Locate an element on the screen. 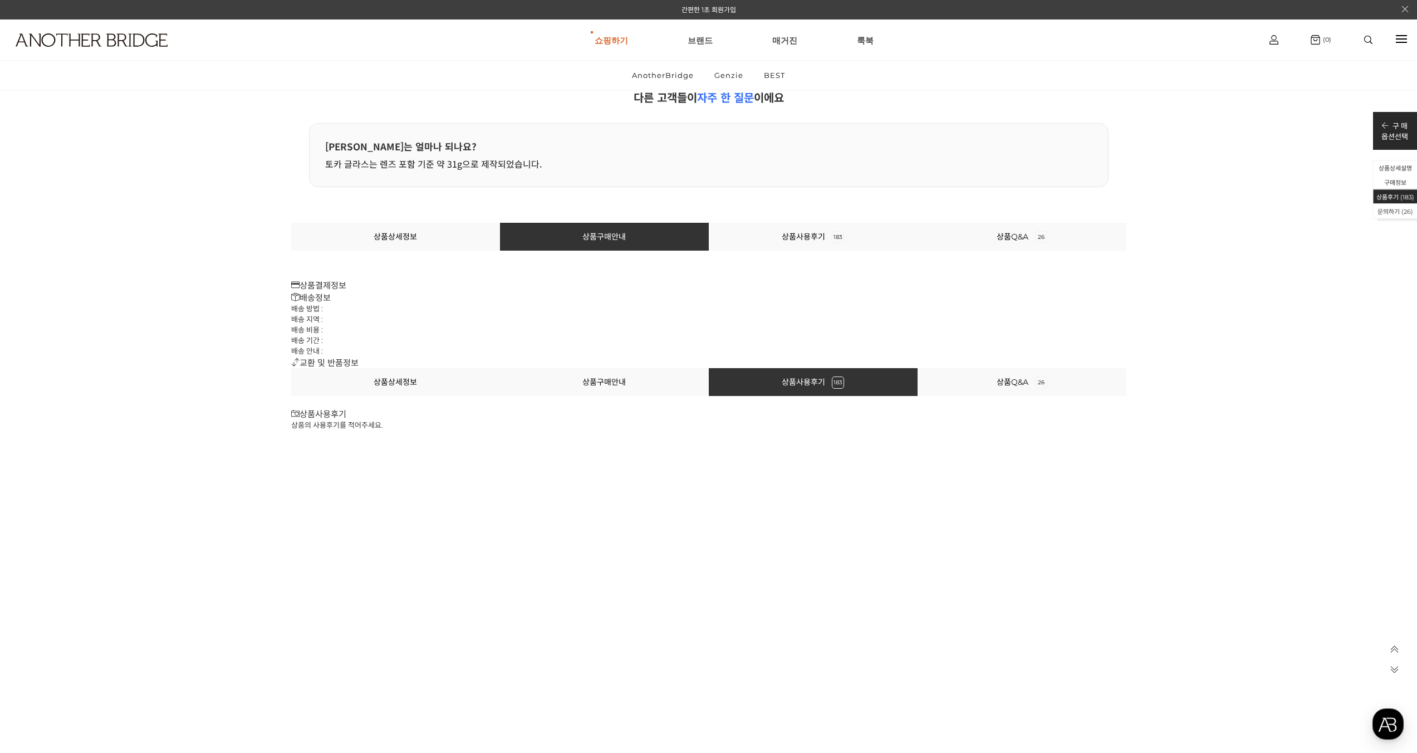 Image resolution: width=1417 pixels, height=753 pixels. span: (0) is located at coordinates (1326, 40).